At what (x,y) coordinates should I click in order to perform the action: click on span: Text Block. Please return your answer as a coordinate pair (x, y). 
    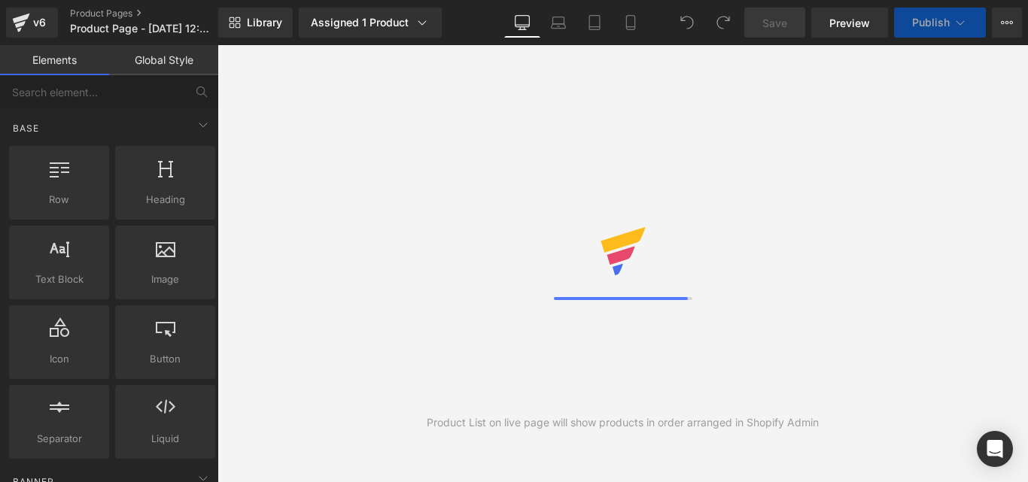
    Looking at the image, I should click on (59, 279).